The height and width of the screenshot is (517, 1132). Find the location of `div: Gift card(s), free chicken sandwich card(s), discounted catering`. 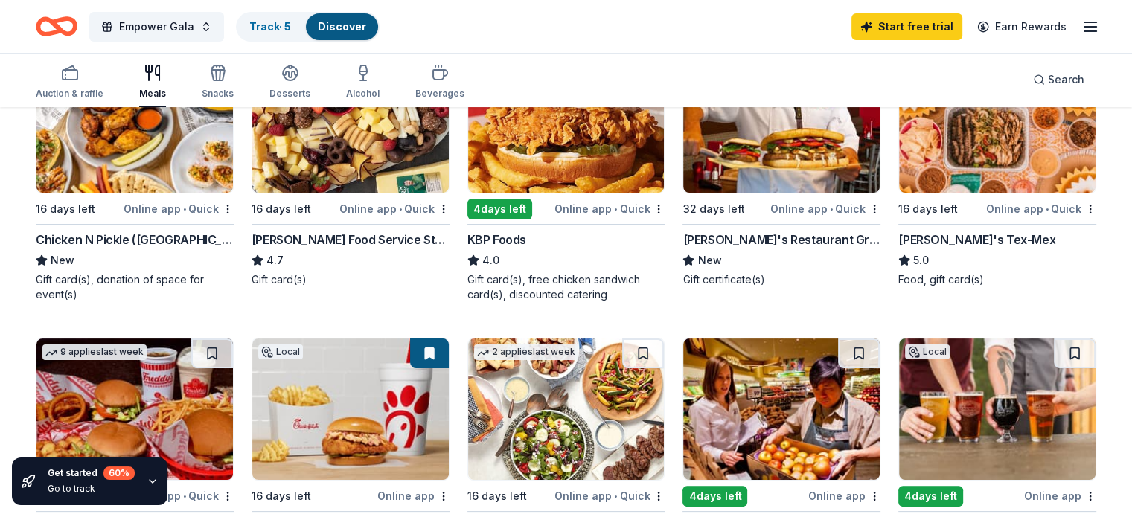

div: Gift card(s), free chicken sandwich card(s), discounted catering is located at coordinates (566, 287).